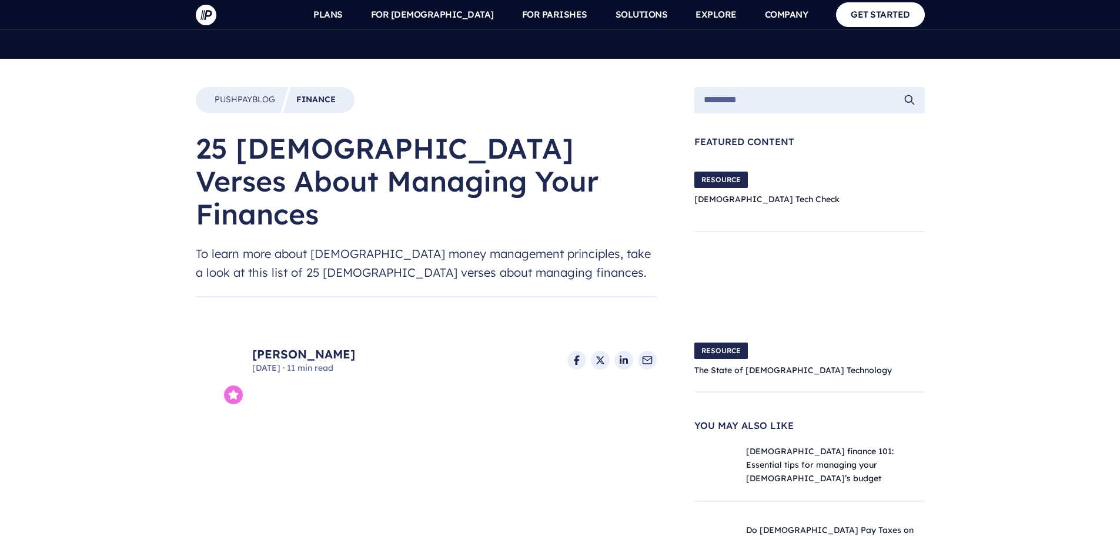  What do you see at coordinates (245, 100) in the screenshot?
I see `a: PushpayBlog` at bounding box center [245, 100].